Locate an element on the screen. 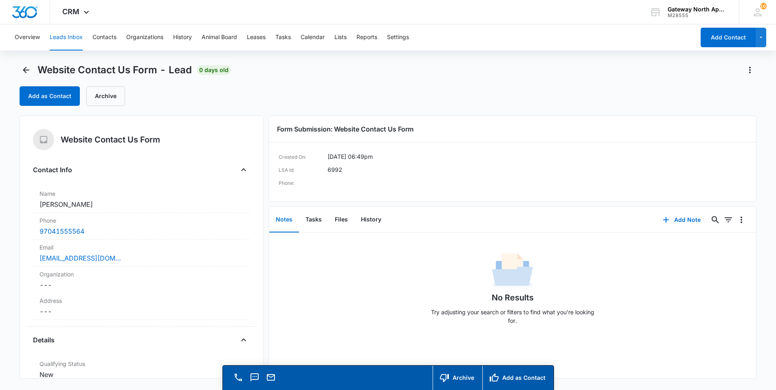  button: Text is located at coordinates (254, 377).